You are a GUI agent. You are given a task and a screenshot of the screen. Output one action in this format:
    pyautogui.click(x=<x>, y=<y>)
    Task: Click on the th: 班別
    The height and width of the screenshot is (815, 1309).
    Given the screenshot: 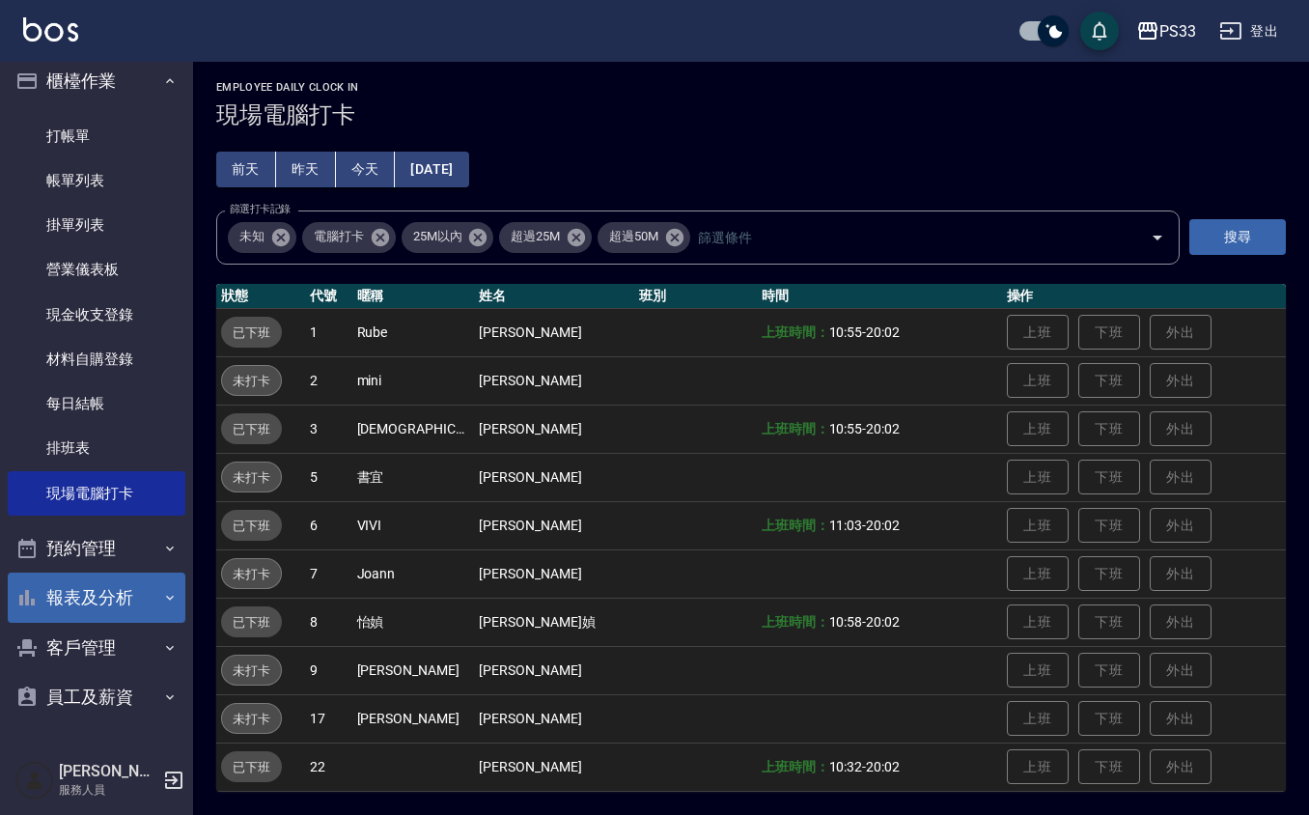 What is the action you would take?
    pyautogui.click(x=695, y=296)
    